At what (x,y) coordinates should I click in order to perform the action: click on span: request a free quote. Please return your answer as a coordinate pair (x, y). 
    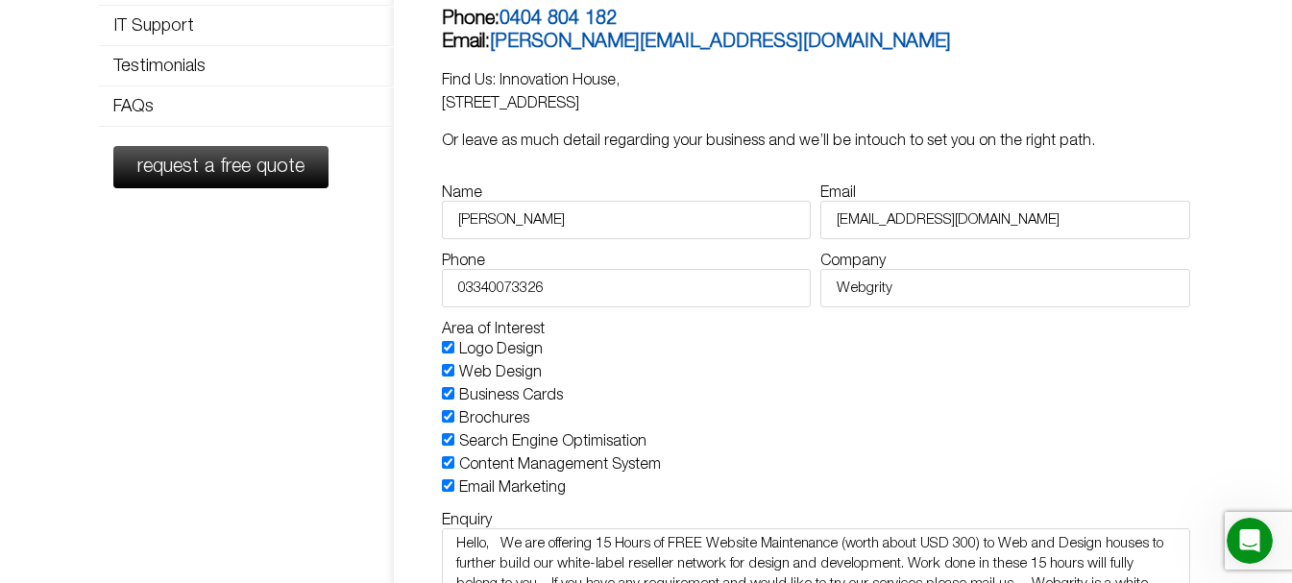
    Looking at the image, I should click on (221, 167).